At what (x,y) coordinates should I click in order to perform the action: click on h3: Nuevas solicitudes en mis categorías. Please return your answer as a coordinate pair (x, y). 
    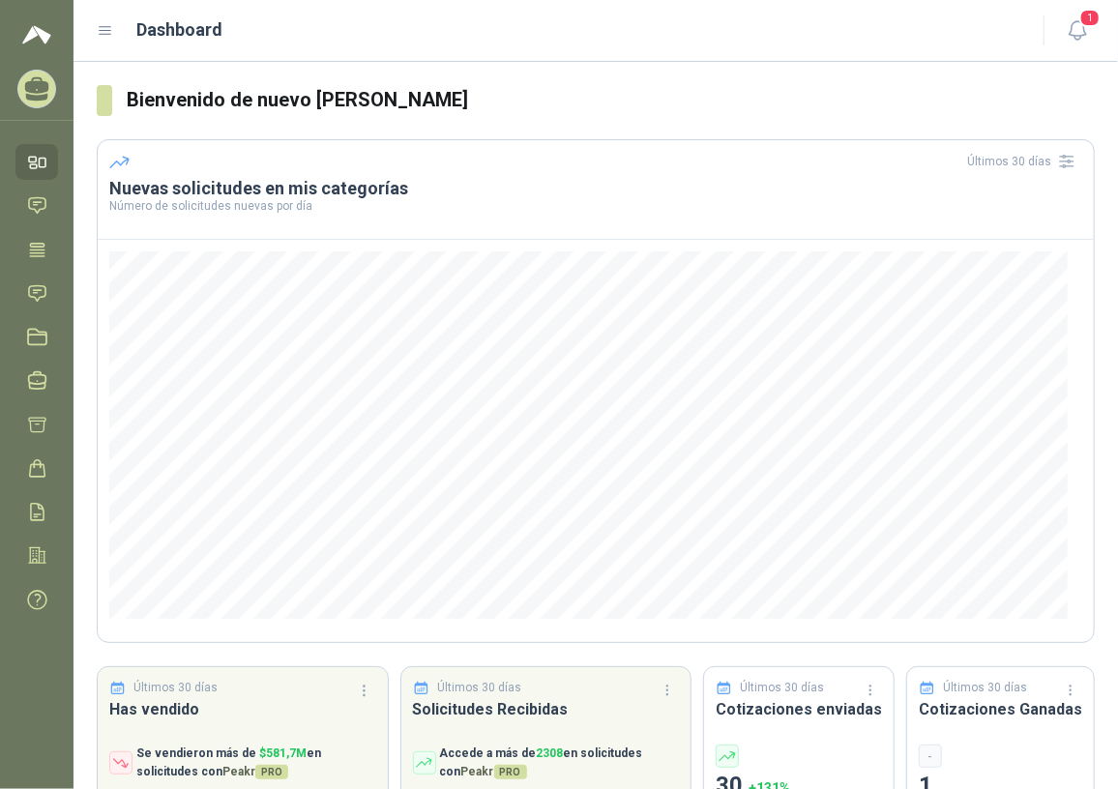
    Looking at the image, I should click on (596, 189).